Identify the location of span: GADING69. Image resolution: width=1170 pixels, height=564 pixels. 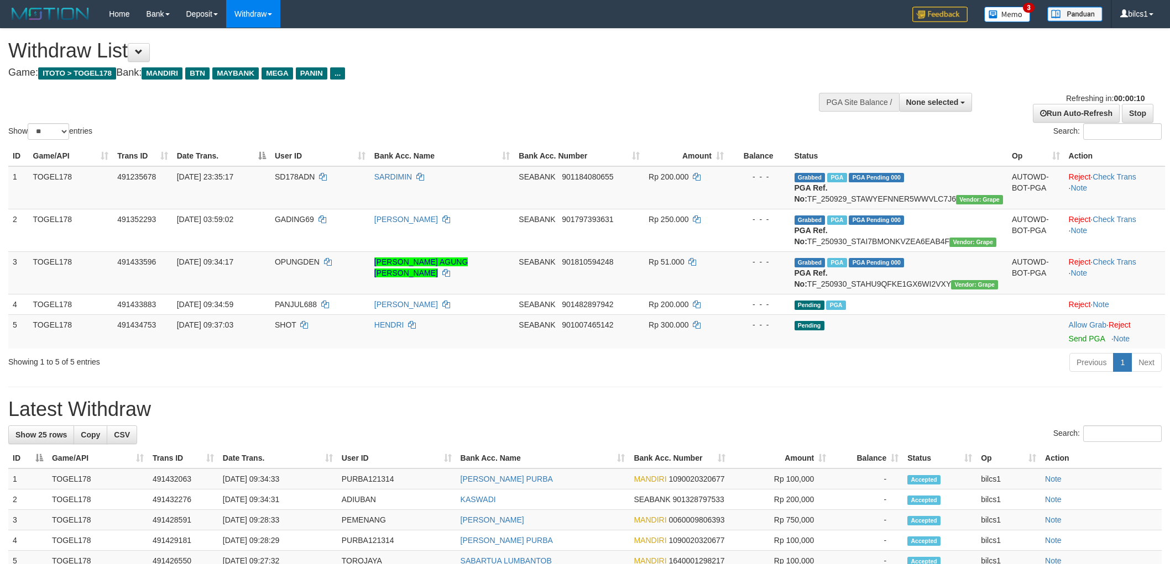
(294, 219).